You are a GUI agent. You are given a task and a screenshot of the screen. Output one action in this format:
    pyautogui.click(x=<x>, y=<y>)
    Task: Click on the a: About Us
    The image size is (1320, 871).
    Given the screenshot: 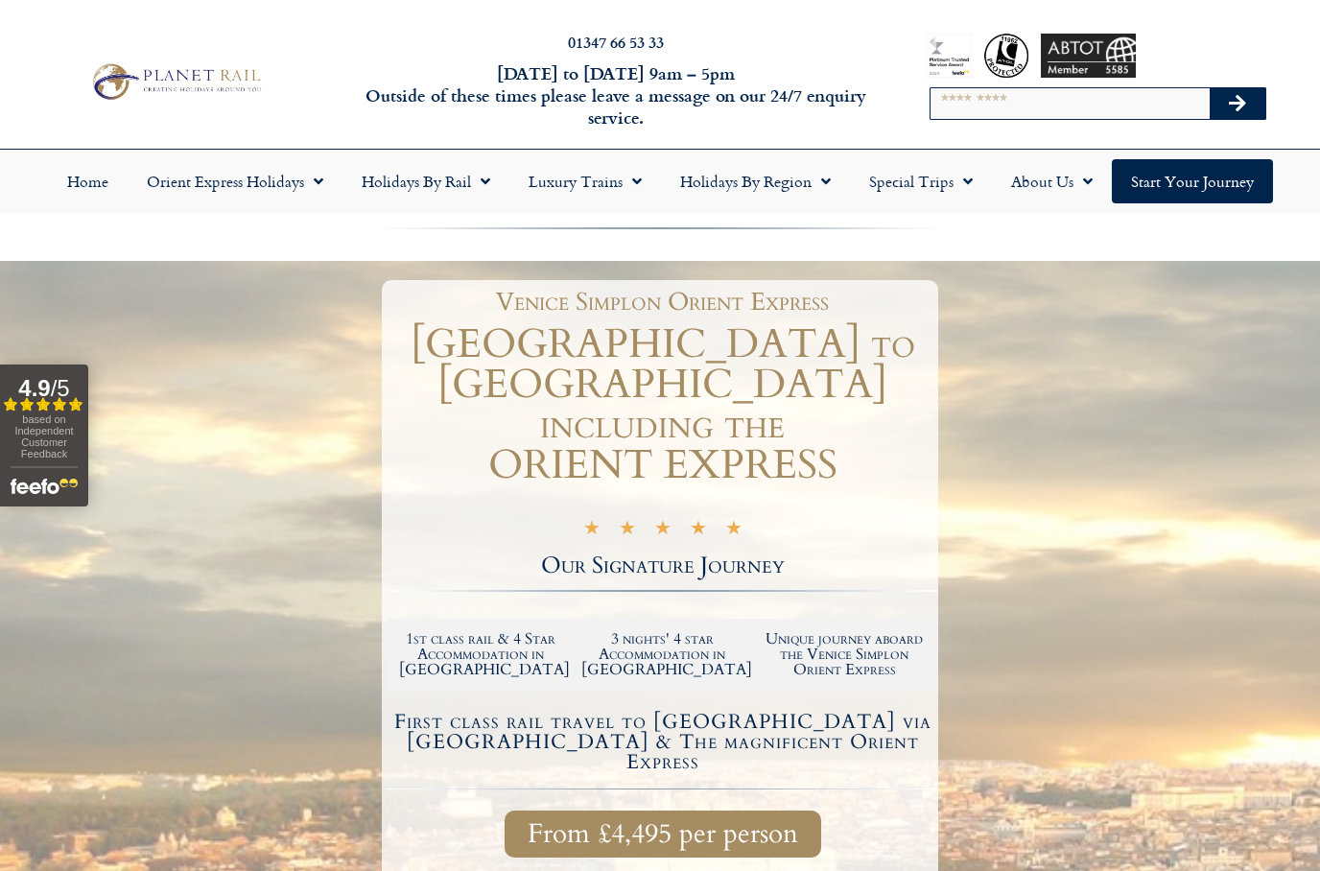 What is the action you would take?
    pyautogui.click(x=1051, y=181)
    